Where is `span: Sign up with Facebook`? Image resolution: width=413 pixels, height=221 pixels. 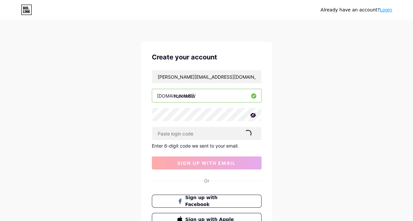 span: Sign up with Facebook is located at coordinates (210, 201).